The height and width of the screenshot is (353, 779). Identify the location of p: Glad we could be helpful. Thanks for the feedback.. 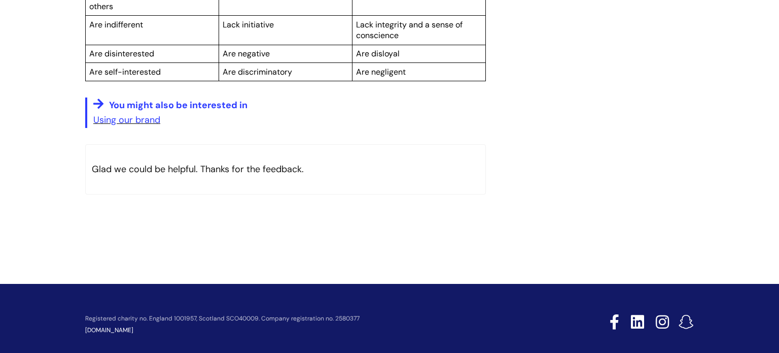
(286, 169).